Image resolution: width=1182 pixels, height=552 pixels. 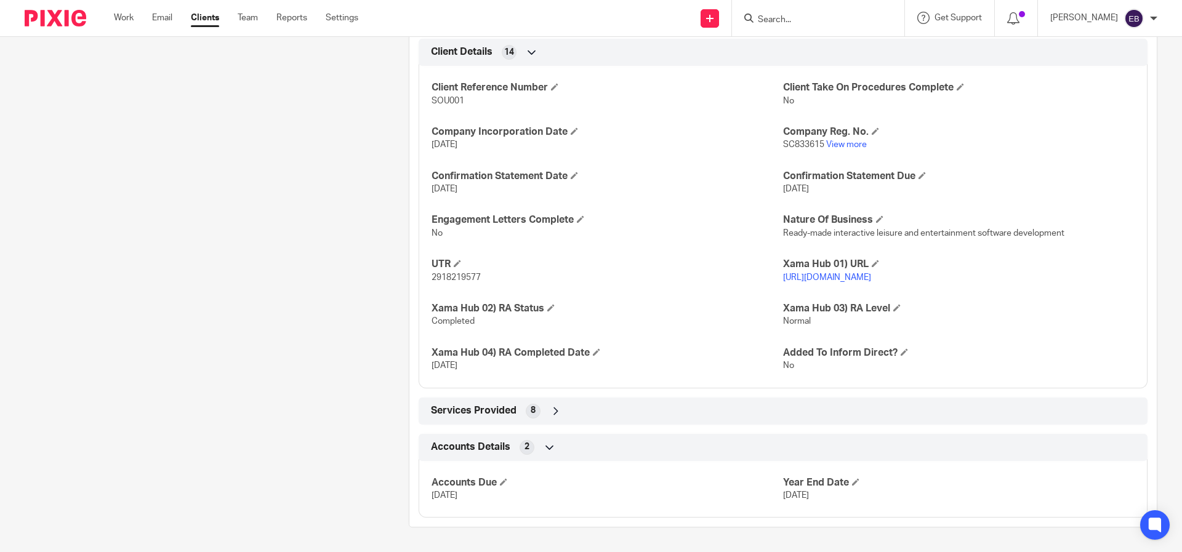 I want to click on h4: Xama Hub 03) RA Level, so click(x=958, y=308).